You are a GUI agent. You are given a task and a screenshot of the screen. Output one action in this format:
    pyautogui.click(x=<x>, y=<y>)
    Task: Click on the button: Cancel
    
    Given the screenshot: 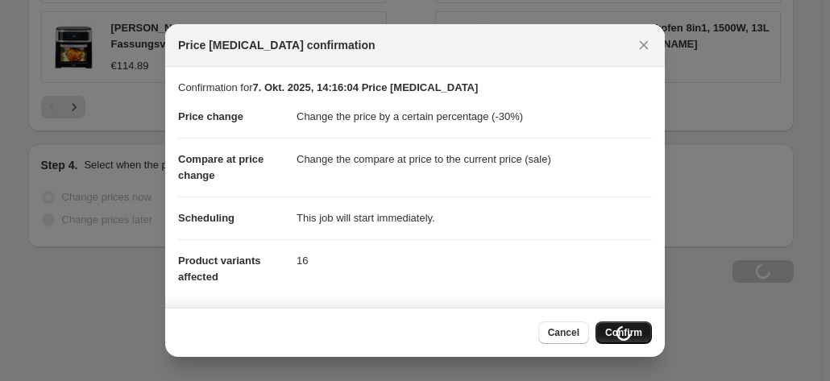 What is the action you would take?
    pyautogui.click(x=563, y=333)
    